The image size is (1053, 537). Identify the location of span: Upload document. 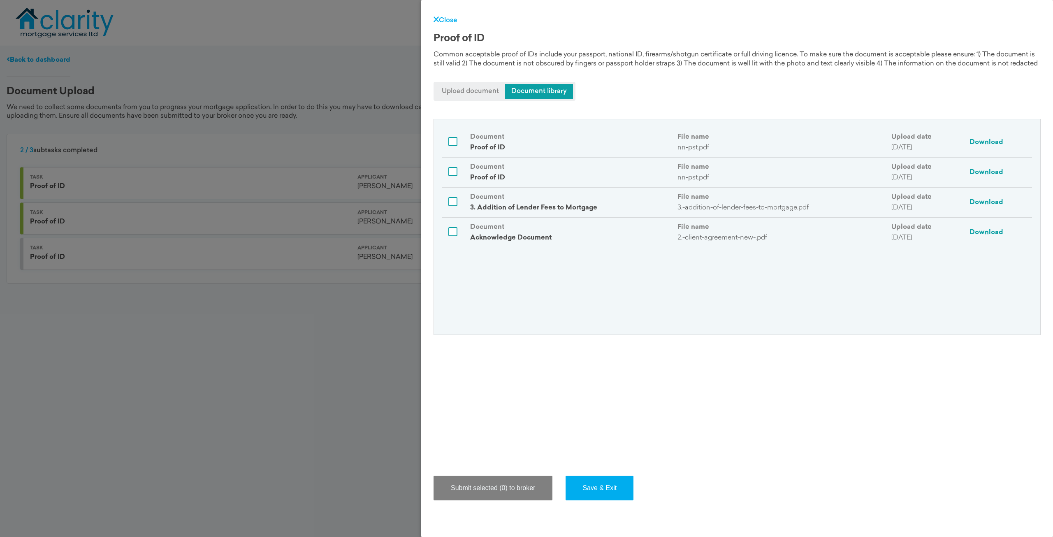
(470, 91).